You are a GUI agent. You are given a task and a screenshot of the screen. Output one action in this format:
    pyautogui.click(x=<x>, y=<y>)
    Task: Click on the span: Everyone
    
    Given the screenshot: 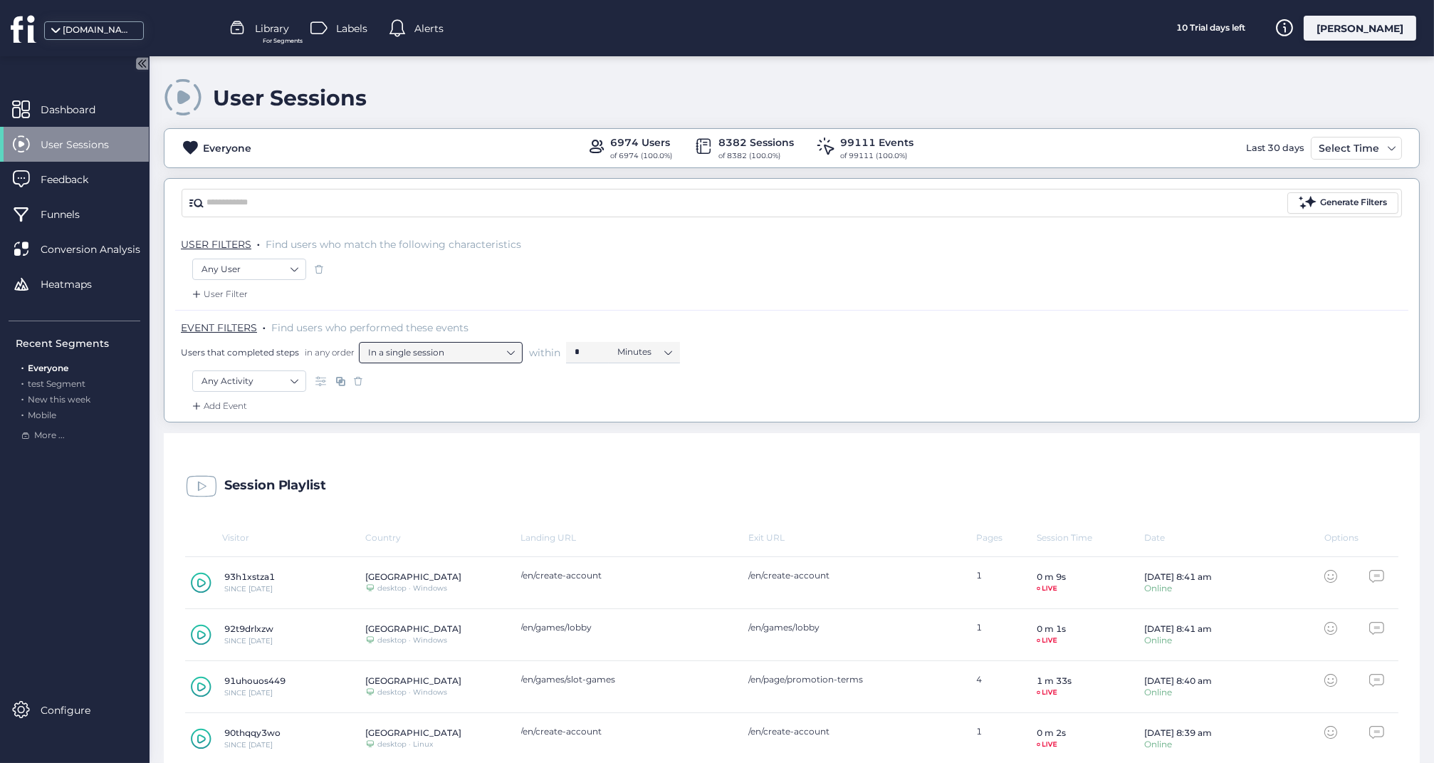 What is the action you would take?
    pyautogui.click(x=48, y=367)
    